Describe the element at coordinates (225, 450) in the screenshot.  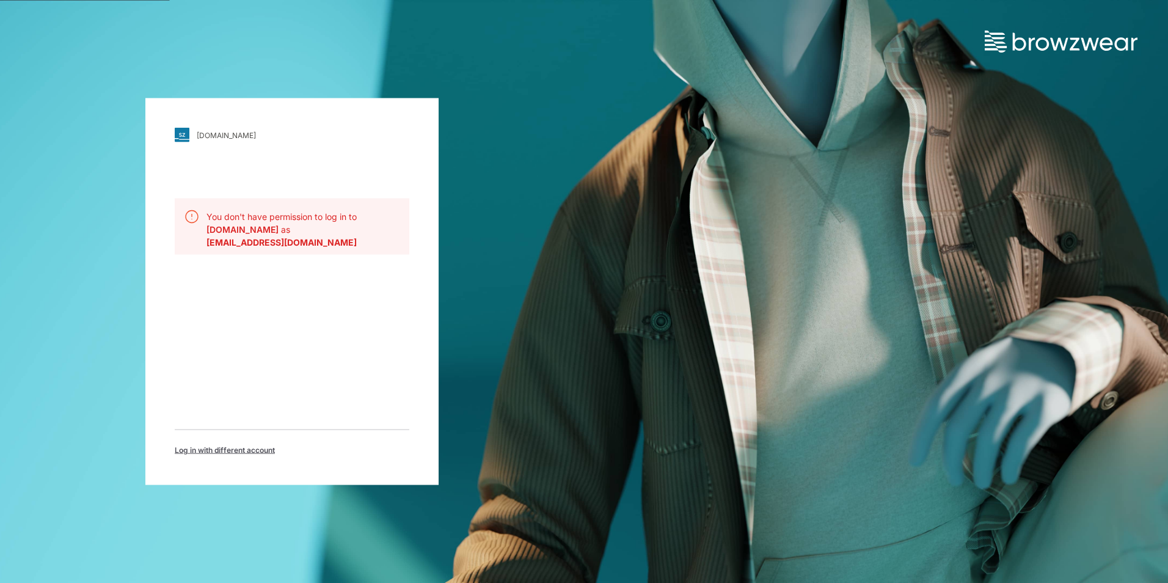
I see `span: Log in with different account` at that location.